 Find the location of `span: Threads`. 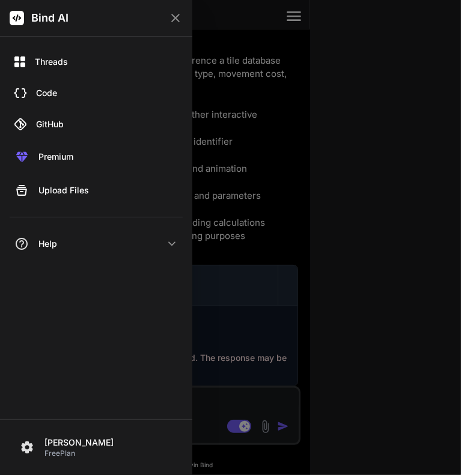

span: Threads is located at coordinates (51, 62).